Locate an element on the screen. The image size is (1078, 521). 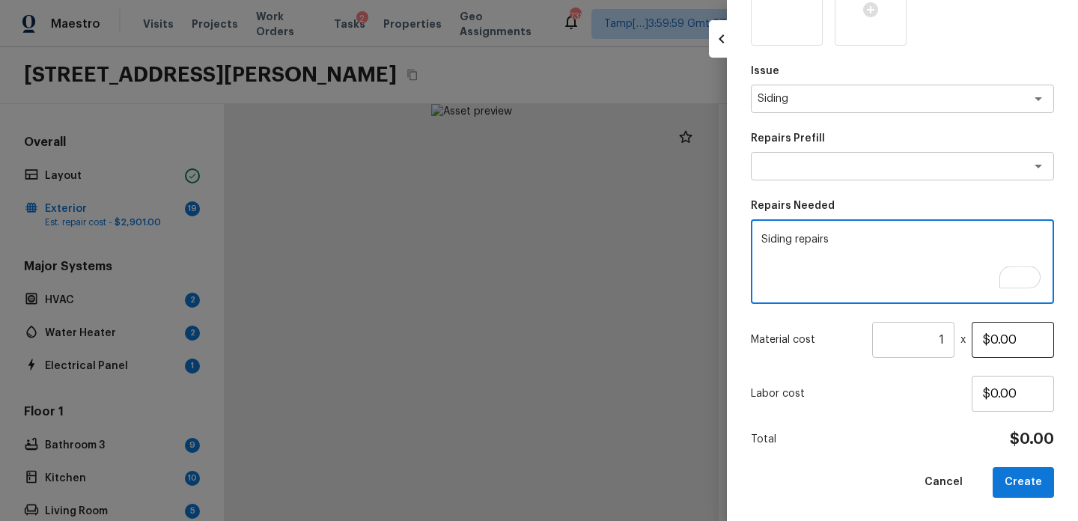
p: Total is located at coordinates (764, 439).